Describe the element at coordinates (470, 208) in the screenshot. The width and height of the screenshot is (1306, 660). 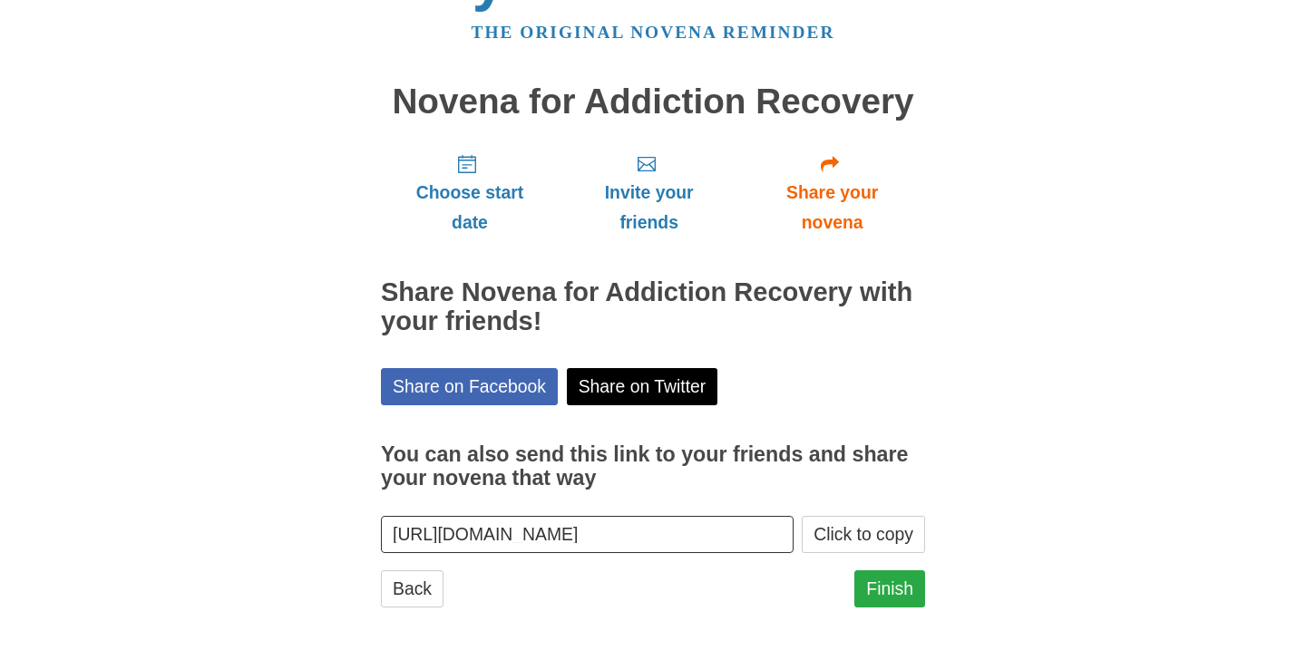
I see `span: Choose start date` at that location.